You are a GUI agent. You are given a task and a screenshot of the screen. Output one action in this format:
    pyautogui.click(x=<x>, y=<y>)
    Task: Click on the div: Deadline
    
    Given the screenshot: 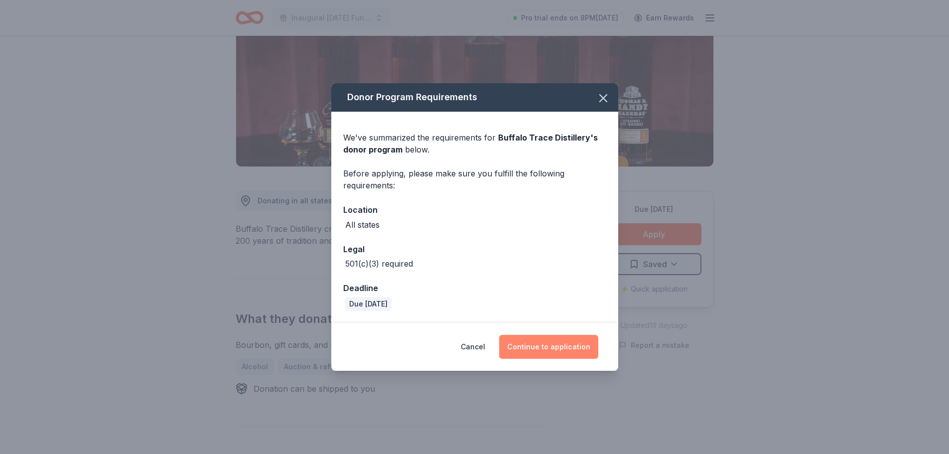 What is the action you would take?
    pyautogui.click(x=475, y=288)
    